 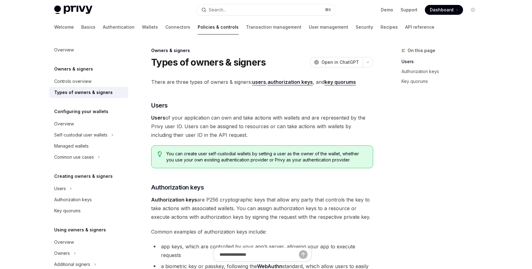 What do you see at coordinates (409, 10) in the screenshot?
I see `a: Support` at bounding box center [409, 10].